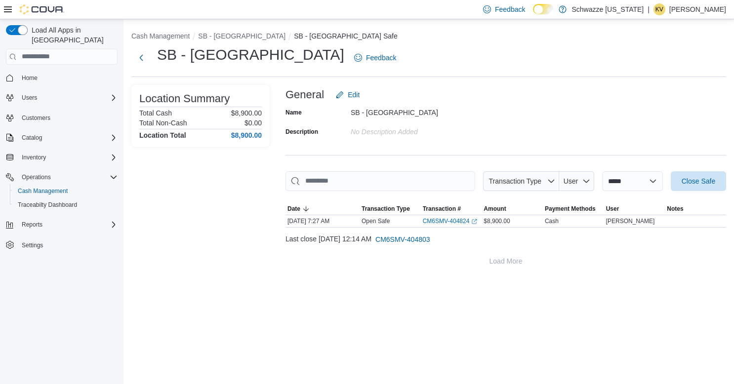 The height and width of the screenshot is (384, 734). I want to click on p: Open Safe, so click(376, 221).